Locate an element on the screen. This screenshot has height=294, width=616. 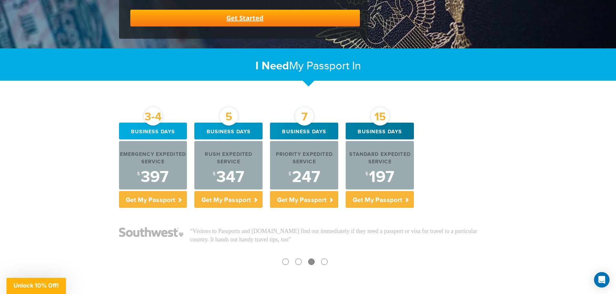
span: Passport In is located at coordinates (333, 66).